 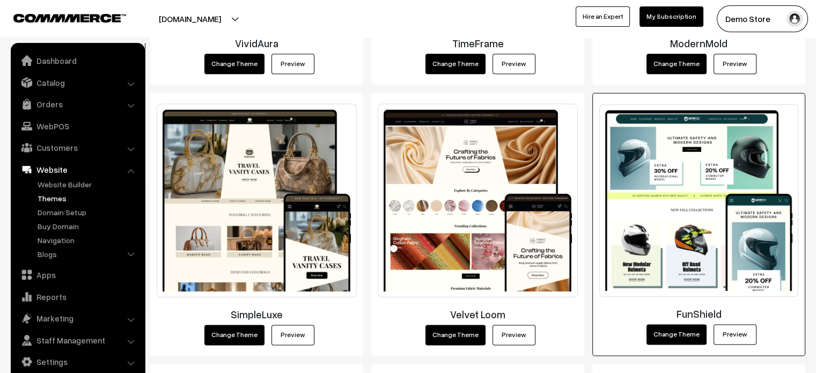 I want to click on a: Blogs, so click(x=88, y=254).